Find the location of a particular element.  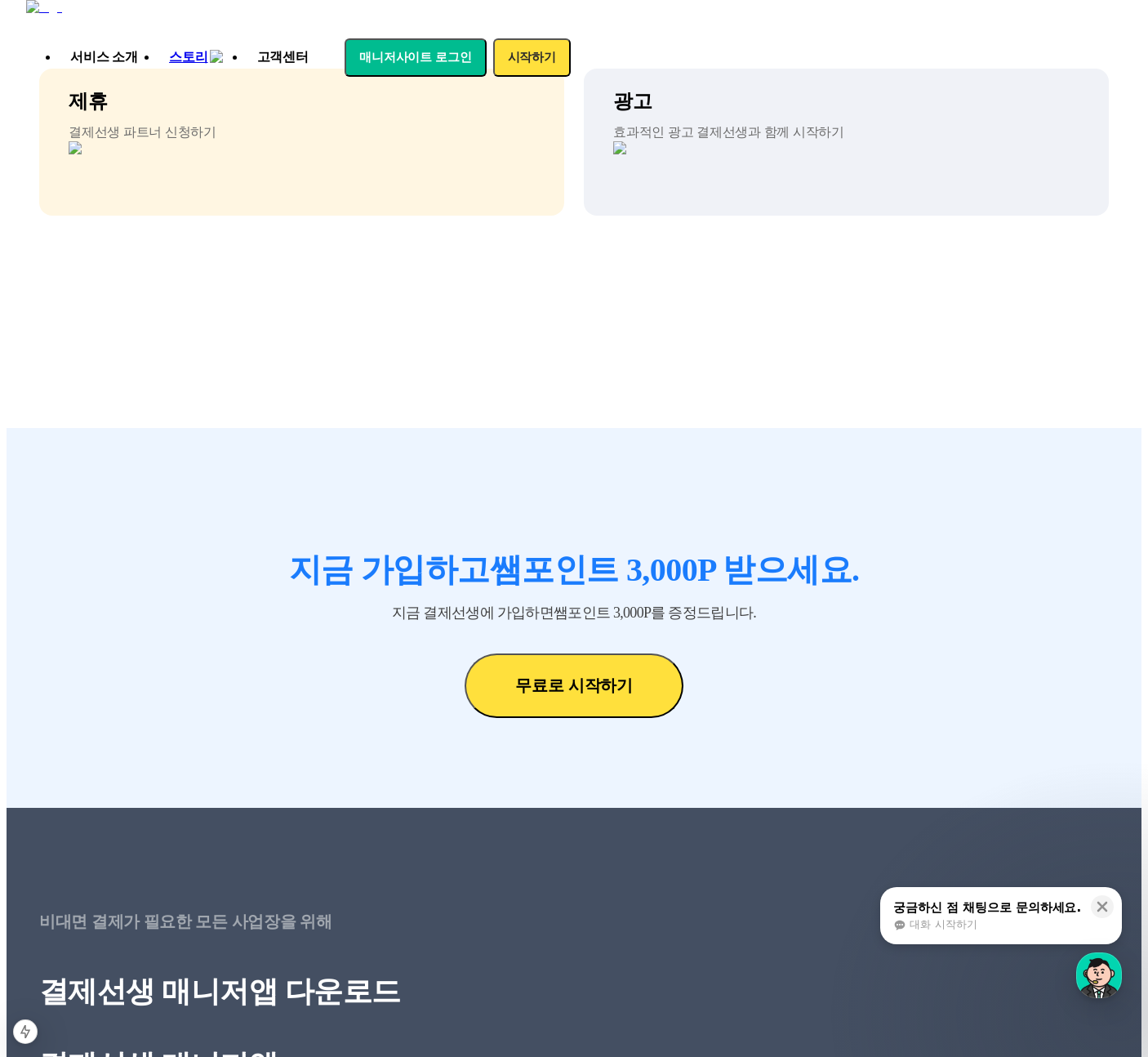

a: 스토리 is located at coordinates (197, 57).